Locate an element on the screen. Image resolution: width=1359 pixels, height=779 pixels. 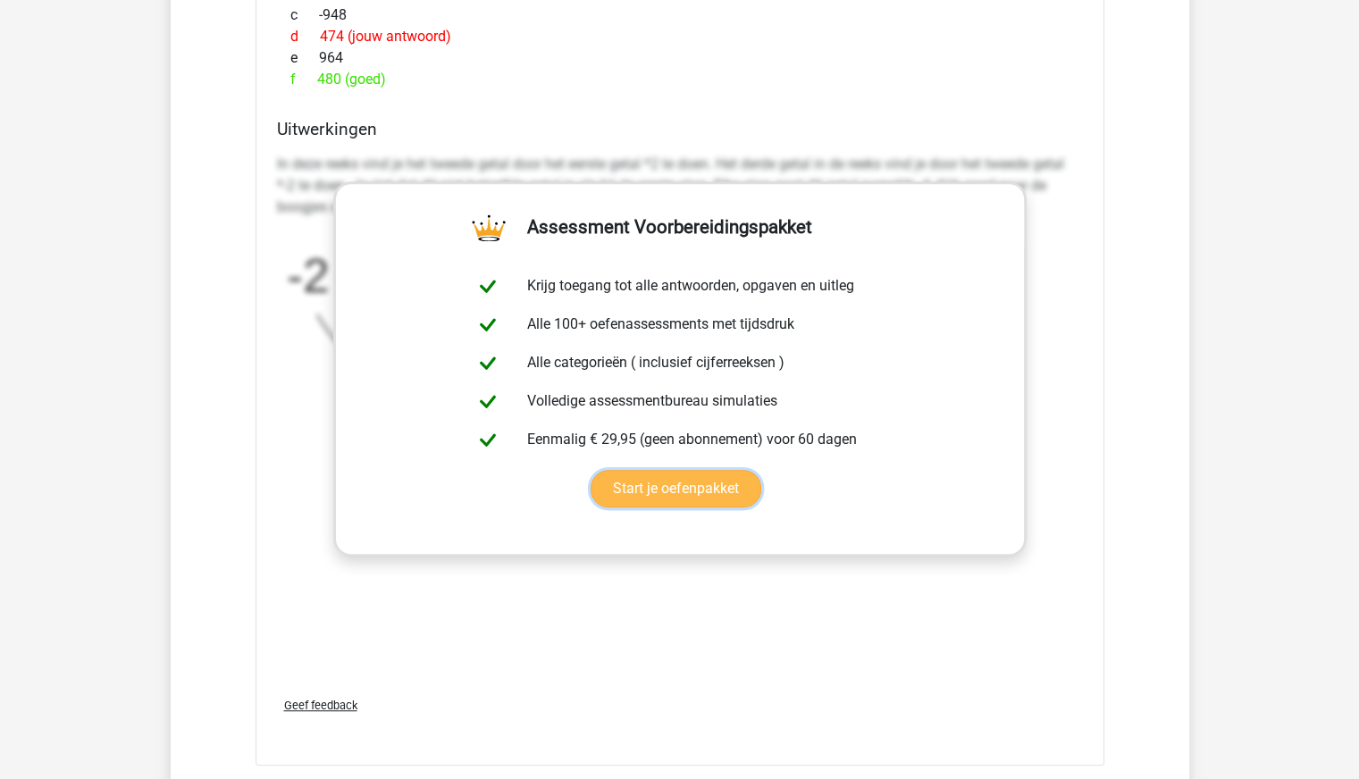
tspan: -2 is located at coordinates (307, 275).